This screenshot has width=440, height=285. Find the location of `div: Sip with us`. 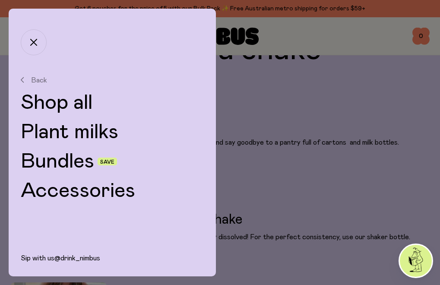

div: Sip with us is located at coordinates (112, 265).